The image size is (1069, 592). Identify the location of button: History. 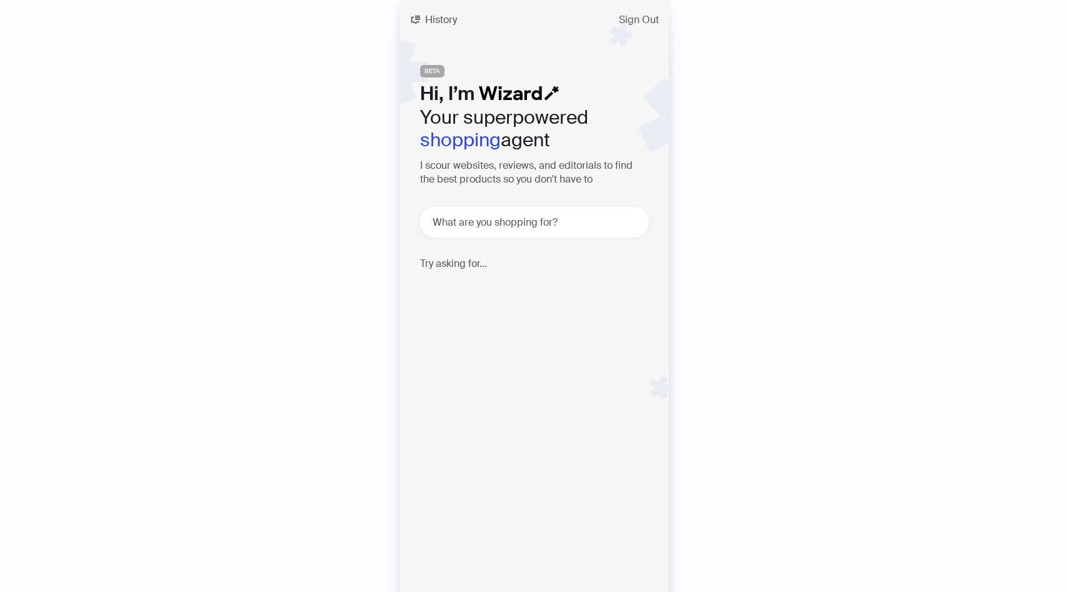
(433, 20).